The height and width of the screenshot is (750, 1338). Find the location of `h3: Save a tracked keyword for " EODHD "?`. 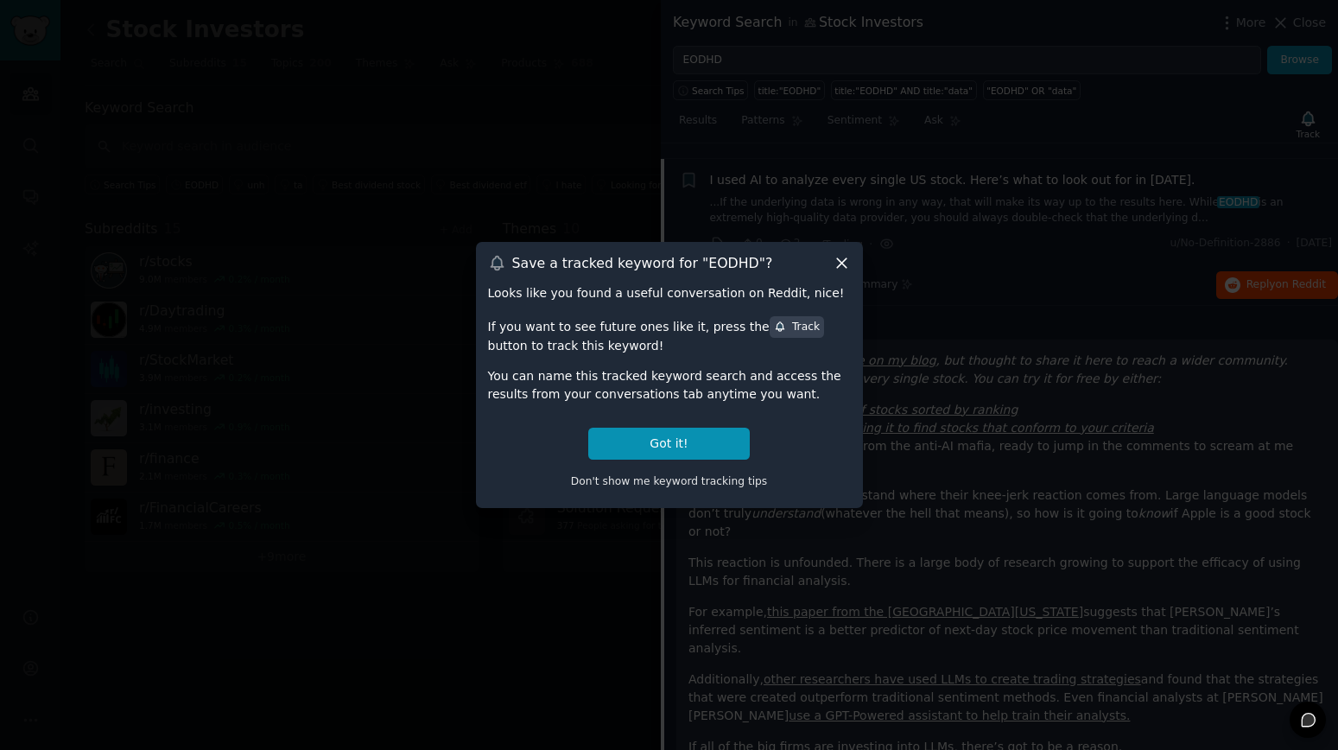

h3: Save a tracked keyword for " EODHD "? is located at coordinates (643, 263).